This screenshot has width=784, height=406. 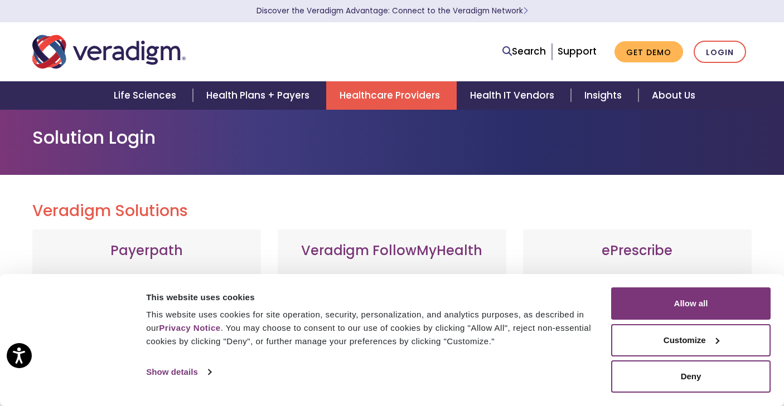 What do you see at coordinates (604, 95) in the screenshot?
I see `a: Insights` at bounding box center [604, 95].